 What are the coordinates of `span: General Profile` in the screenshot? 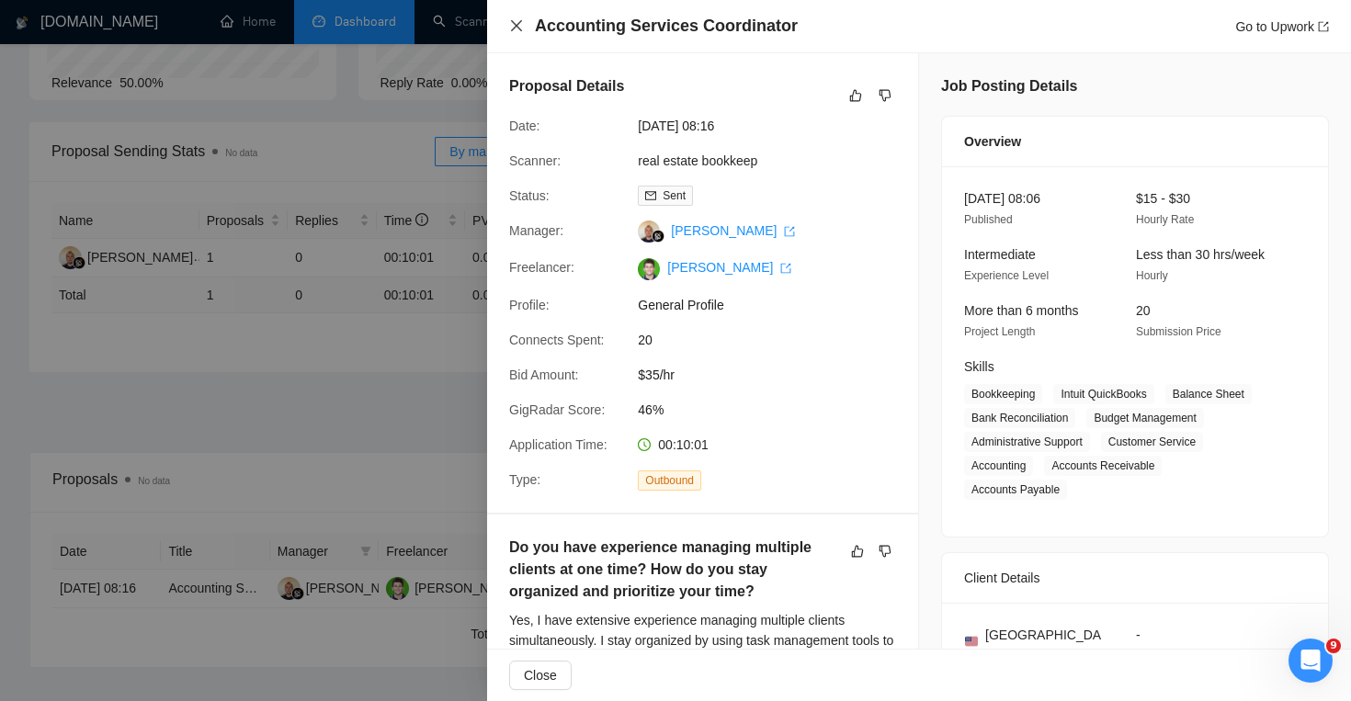 It's located at (776, 305).